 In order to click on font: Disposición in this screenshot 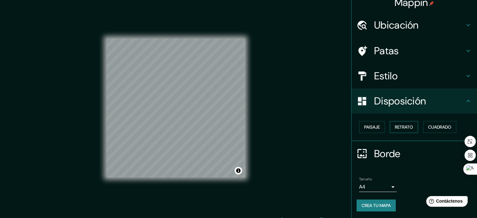, I will do `click(400, 101)`.